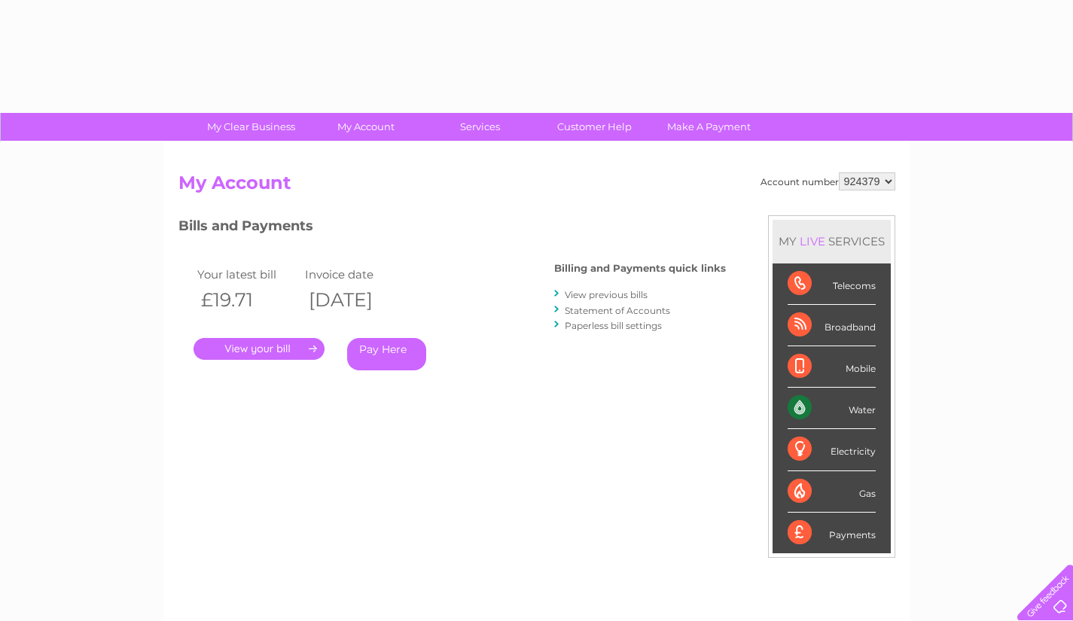  Describe the element at coordinates (248, 274) in the screenshot. I see `td: Your latest bill` at that location.